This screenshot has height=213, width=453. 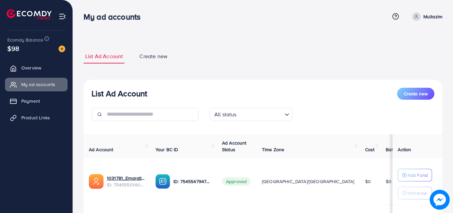 I want to click on span: Product Links, so click(x=36, y=118).